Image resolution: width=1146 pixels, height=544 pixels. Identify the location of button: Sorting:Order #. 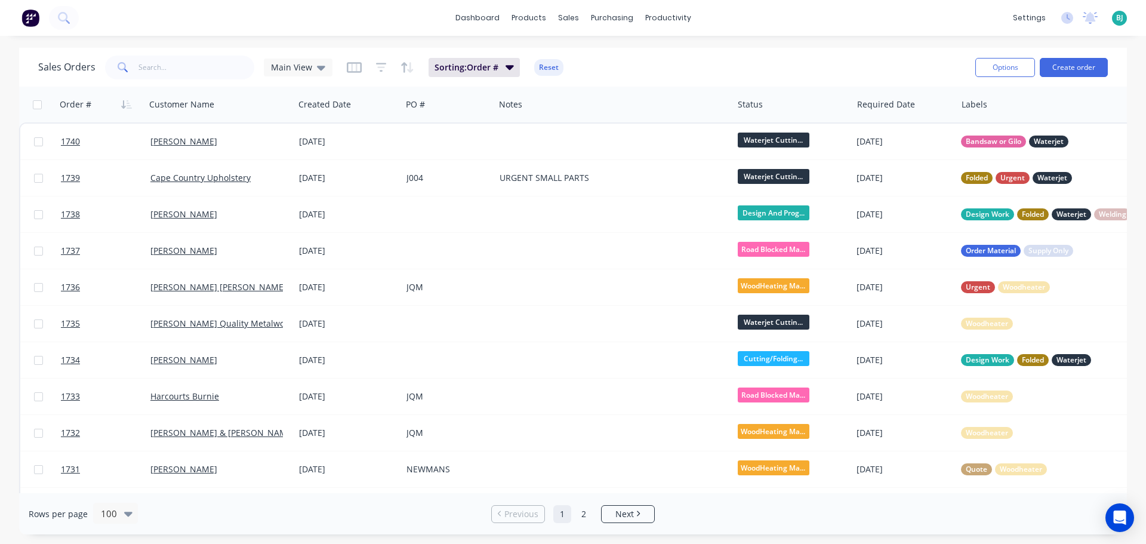
(474, 67).